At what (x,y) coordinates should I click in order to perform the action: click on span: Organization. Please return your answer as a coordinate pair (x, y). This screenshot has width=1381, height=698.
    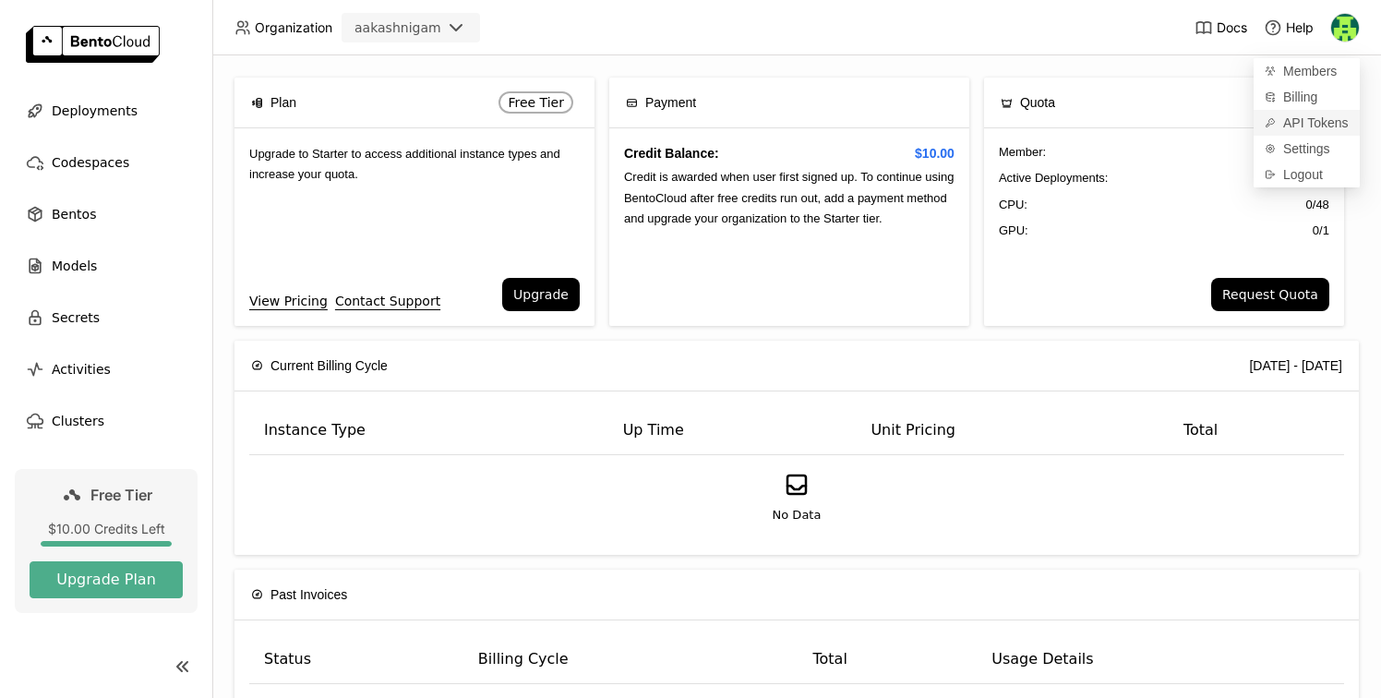
    Looking at the image, I should click on (294, 28).